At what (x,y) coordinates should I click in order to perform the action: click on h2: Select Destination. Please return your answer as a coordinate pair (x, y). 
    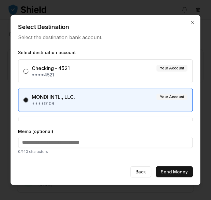
    Looking at the image, I should click on (106, 27).